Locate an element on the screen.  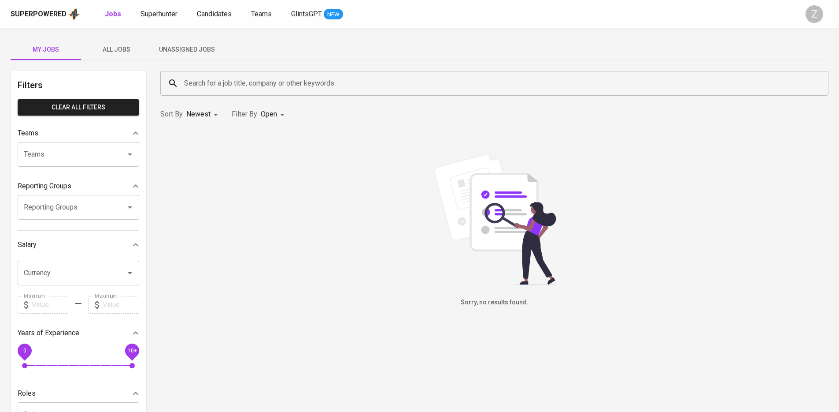
p: Filter By is located at coordinates (245, 114).